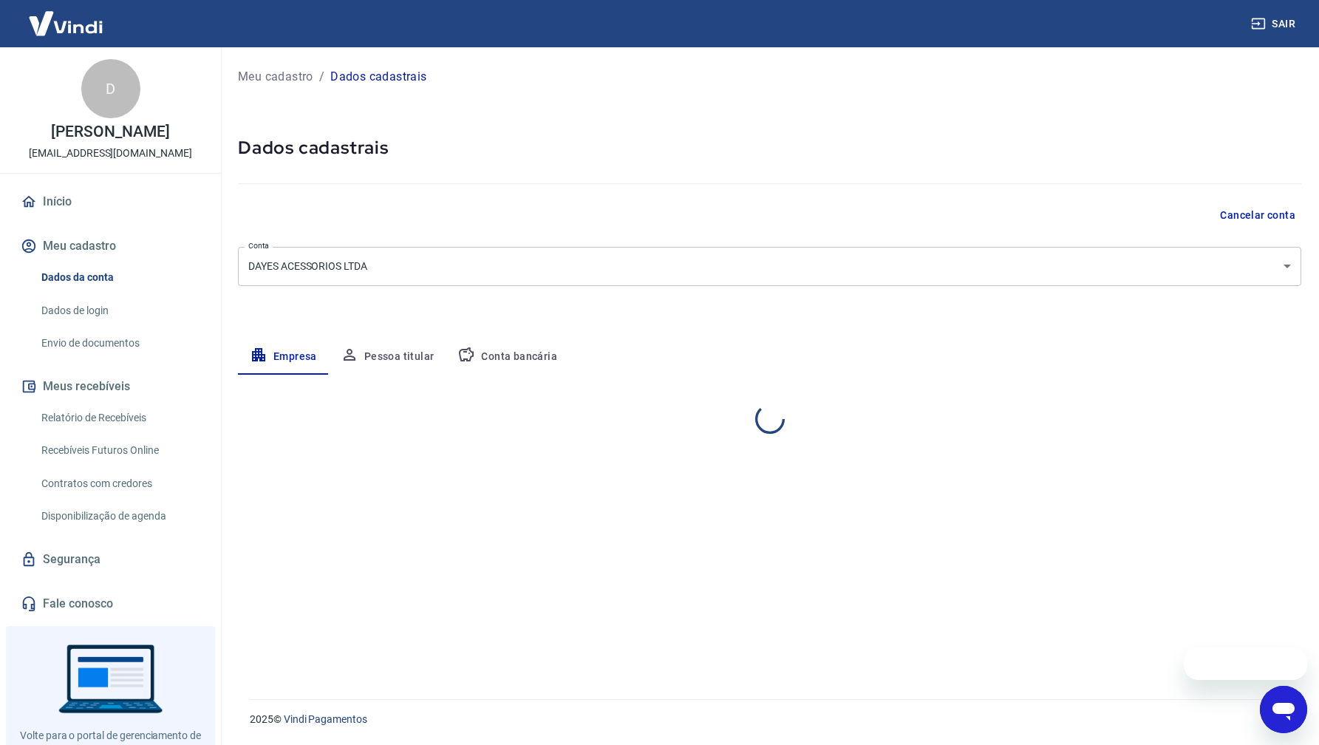  Describe the element at coordinates (119, 417) in the screenshot. I see `a: Relatório de Recebíveis` at that location.